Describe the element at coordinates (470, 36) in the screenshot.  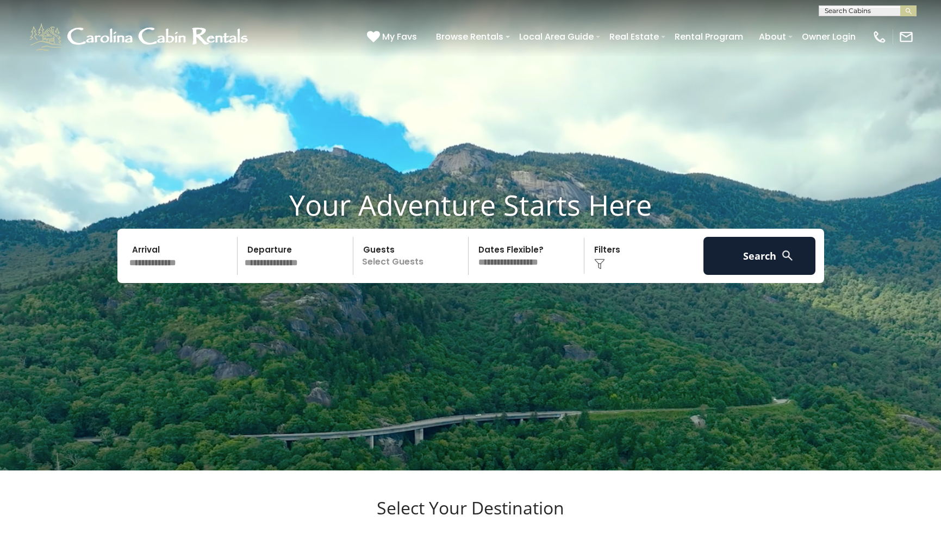
I see `a: Browse Rentals` at that location.